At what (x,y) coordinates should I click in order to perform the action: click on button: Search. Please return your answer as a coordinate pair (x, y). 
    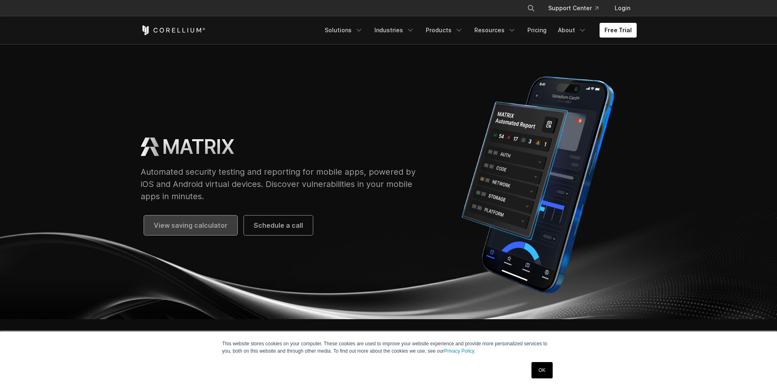
    Looking at the image, I should click on (531, 8).